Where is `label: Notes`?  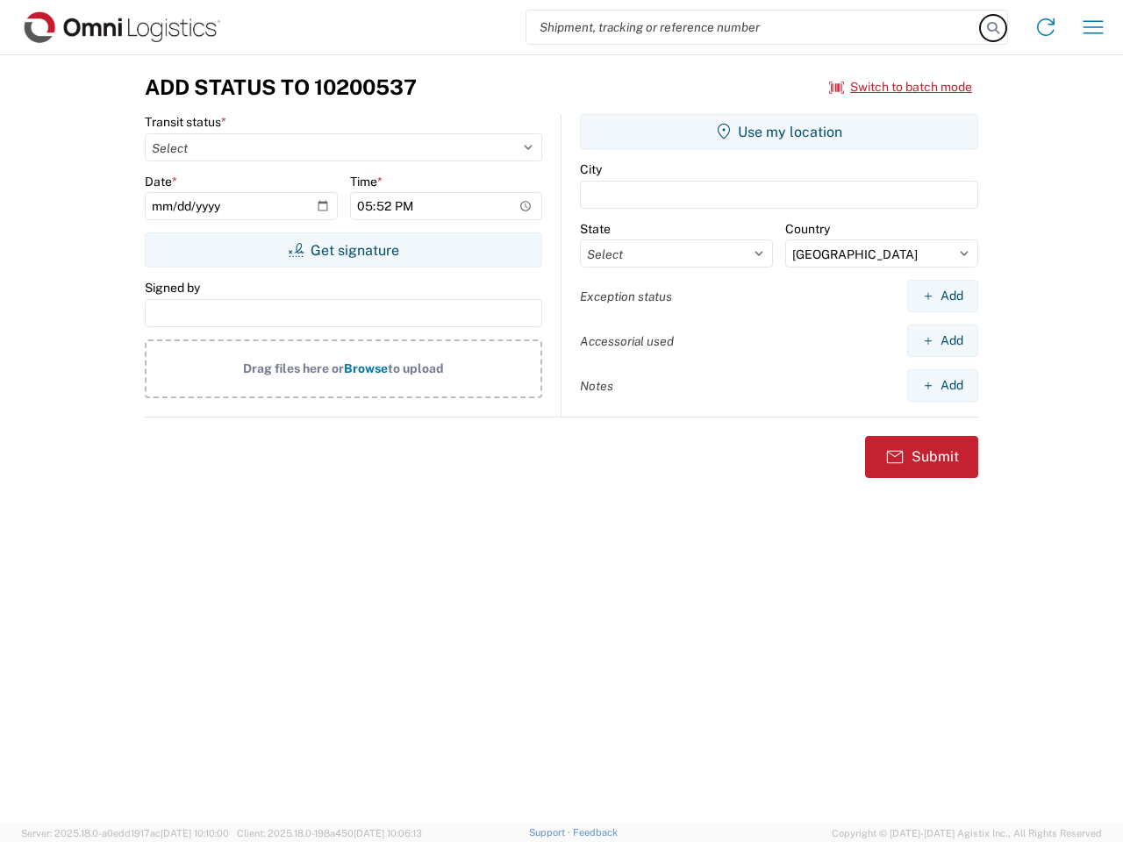 label: Notes is located at coordinates (596, 386).